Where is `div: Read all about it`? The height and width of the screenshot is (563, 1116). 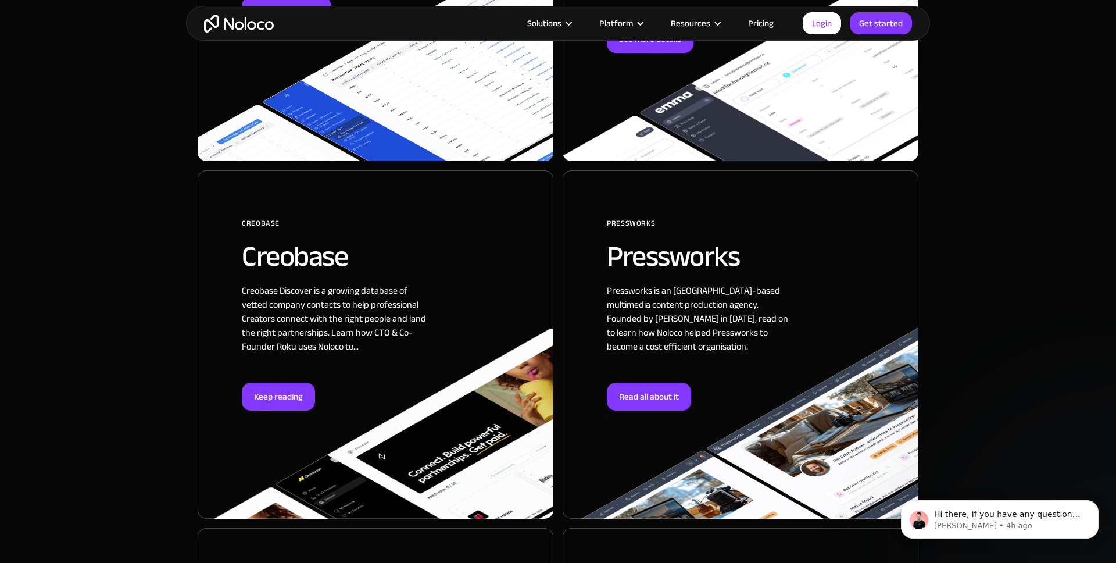 div: Read all about it is located at coordinates (649, 396).